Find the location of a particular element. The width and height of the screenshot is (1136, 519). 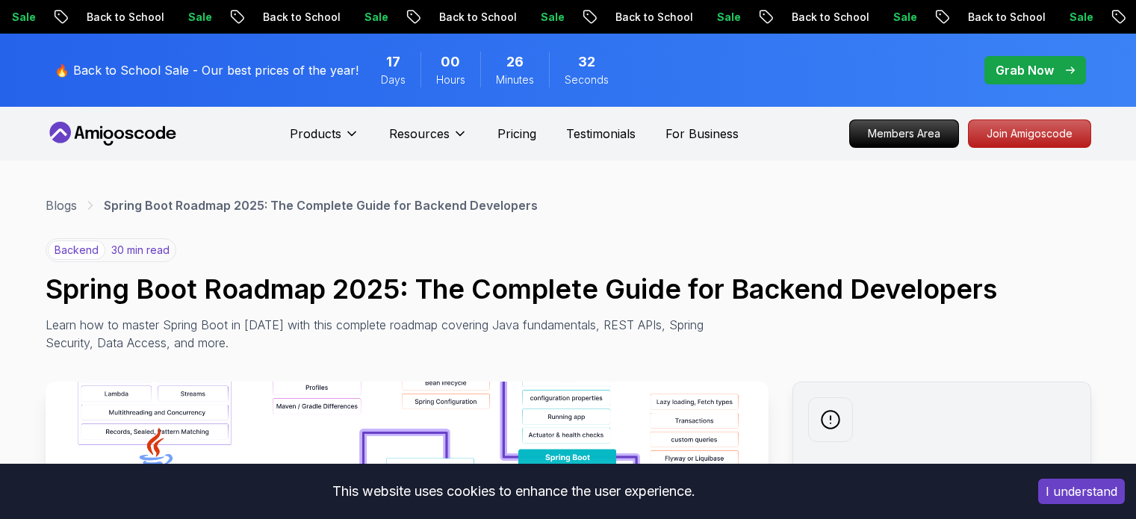

h2: Weekly newsletter is located at coordinates (942, 471).